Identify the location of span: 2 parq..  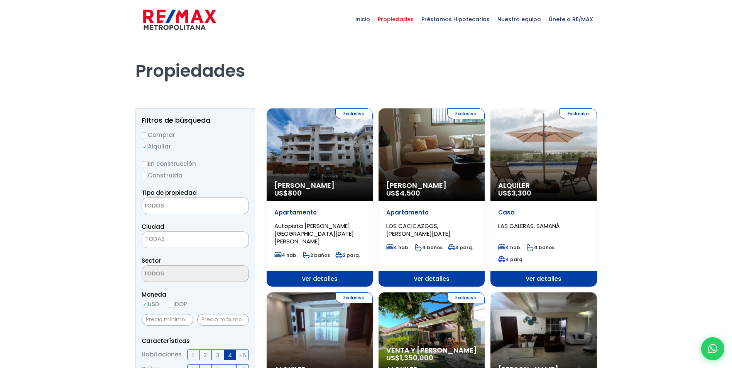
(348, 255).